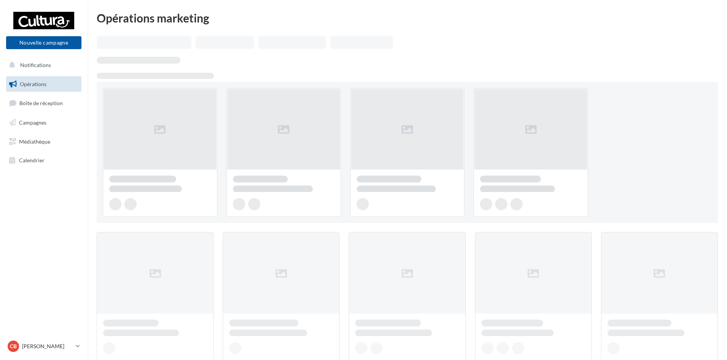 The width and height of the screenshot is (727, 360). Describe the element at coordinates (41, 103) in the screenshot. I see `span: Boîte de réception` at that location.